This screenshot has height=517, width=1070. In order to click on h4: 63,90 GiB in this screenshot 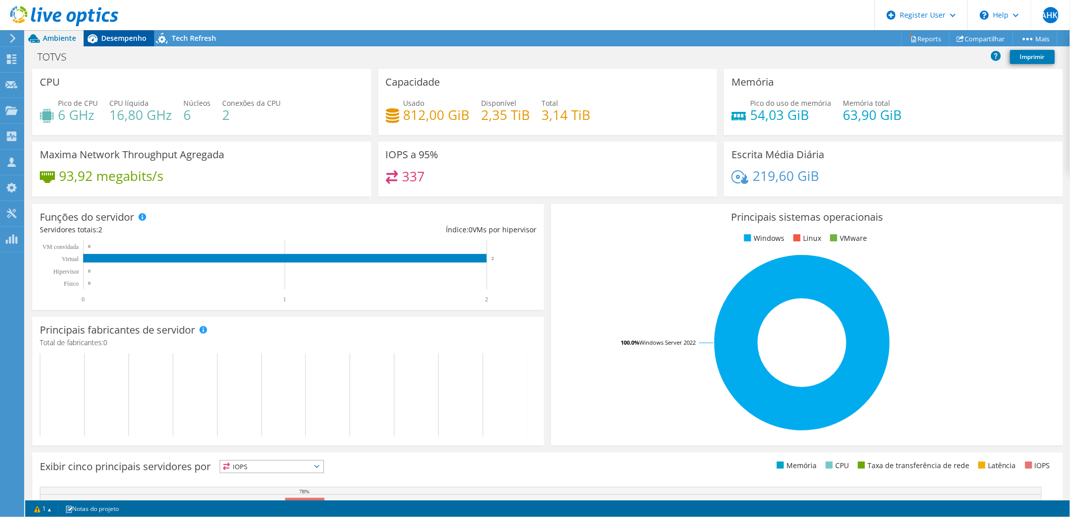, I will do `click(872, 115)`.